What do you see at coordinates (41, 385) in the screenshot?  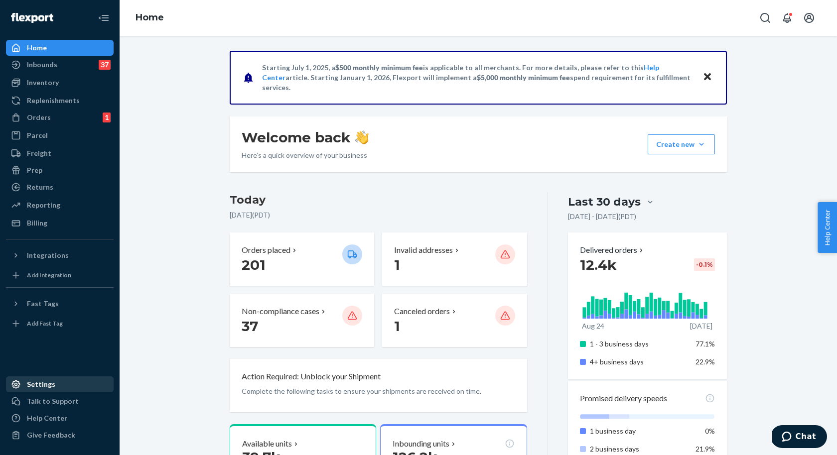 I see `div: Settings` at bounding box center [41, 385].